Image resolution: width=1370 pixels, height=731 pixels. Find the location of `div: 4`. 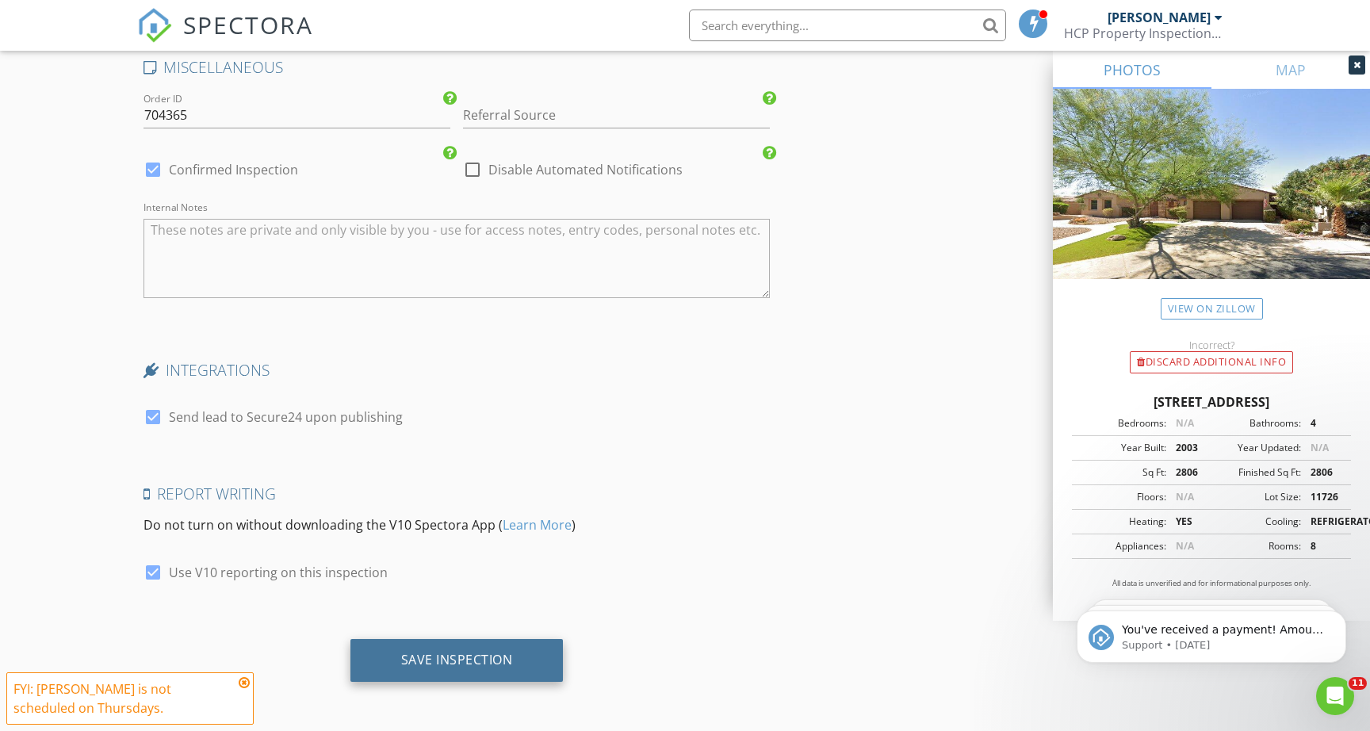

div: 4 is located at coordinates (1323, 423).